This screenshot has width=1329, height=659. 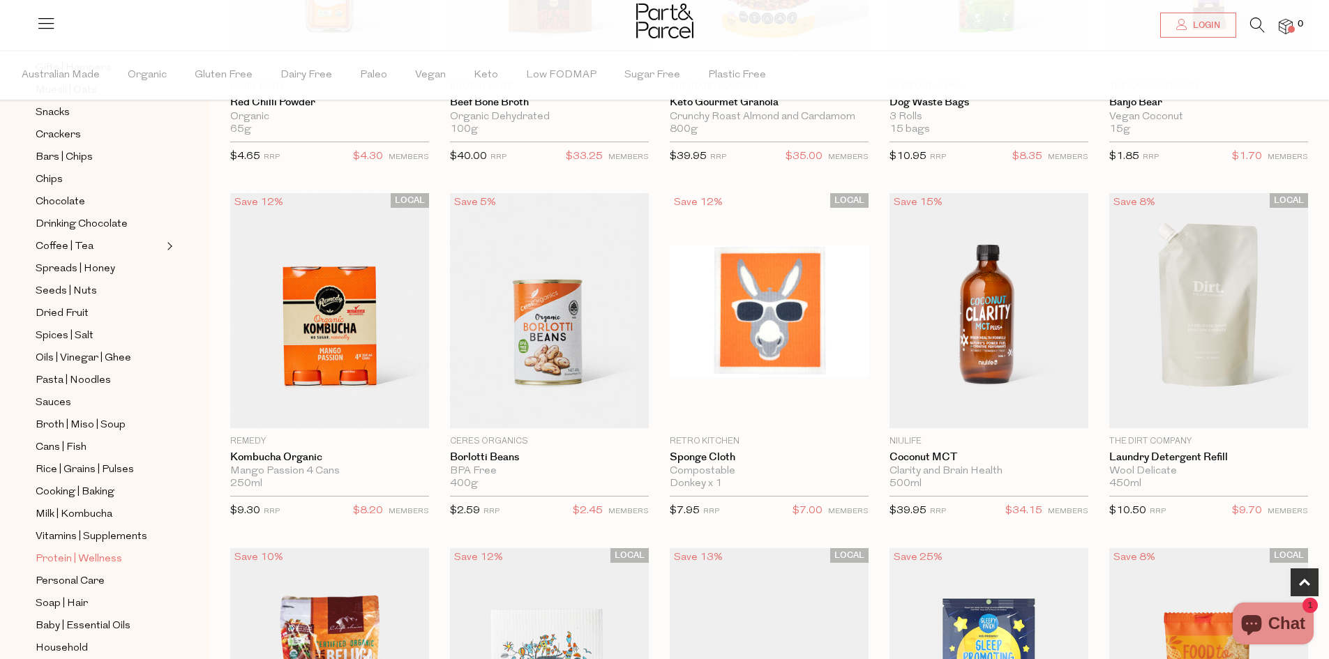 I want to click on a: Bars | Chips, so click(x=99, y=157).